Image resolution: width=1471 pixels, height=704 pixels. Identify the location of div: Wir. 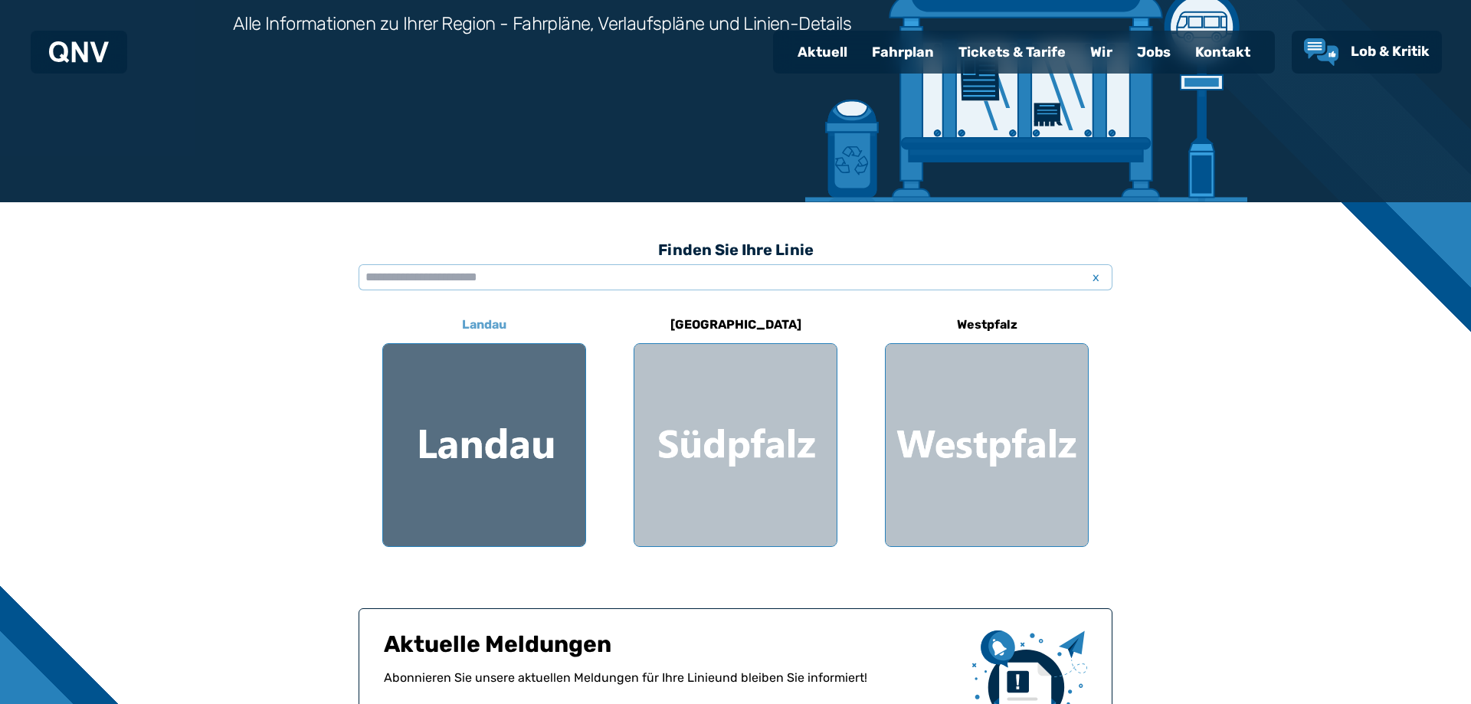
(1101, 52).